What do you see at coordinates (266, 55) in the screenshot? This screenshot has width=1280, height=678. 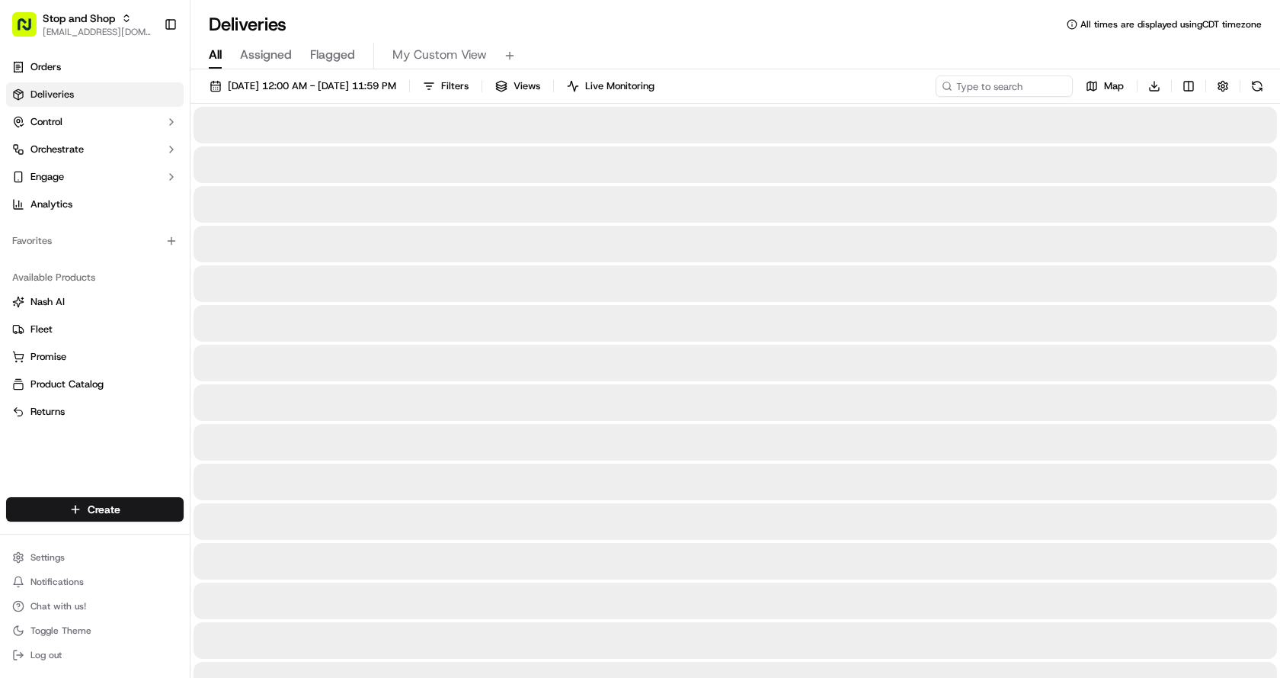 I see `span: Assigned` at bounding box center [266, 55].